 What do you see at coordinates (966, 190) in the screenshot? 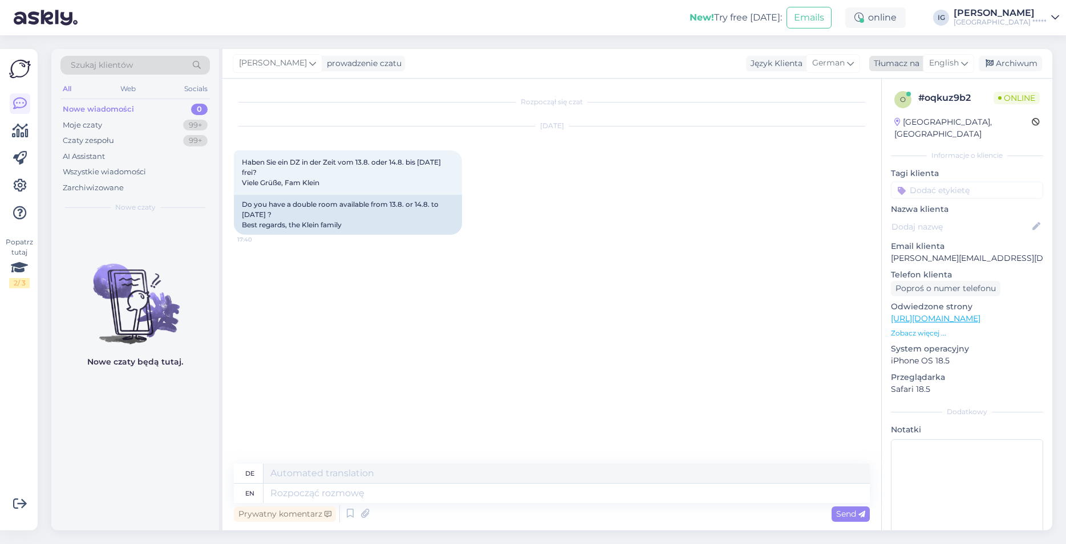
I see `input: Dodać etykietę` at bounding box center [966, 190].